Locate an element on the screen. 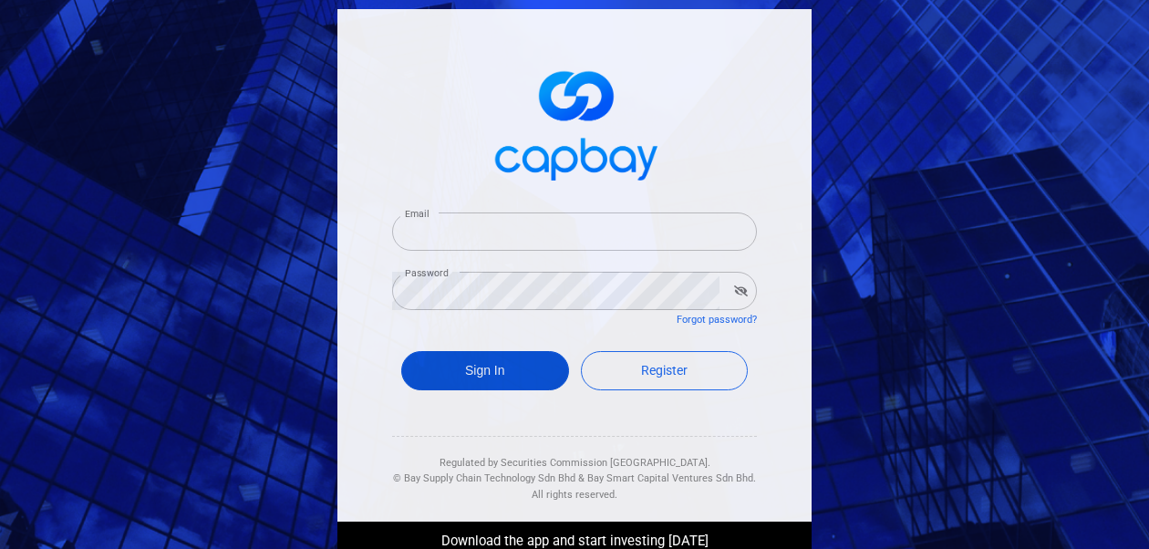 The image size is (1149, 549). label: Email is located at coordinates (417, 213).